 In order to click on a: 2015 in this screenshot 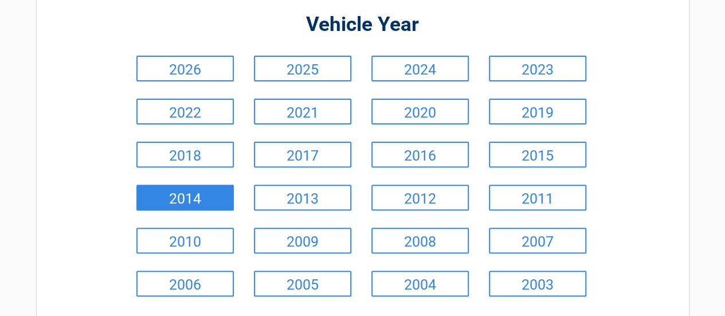, I will do `click(538, 154)`.